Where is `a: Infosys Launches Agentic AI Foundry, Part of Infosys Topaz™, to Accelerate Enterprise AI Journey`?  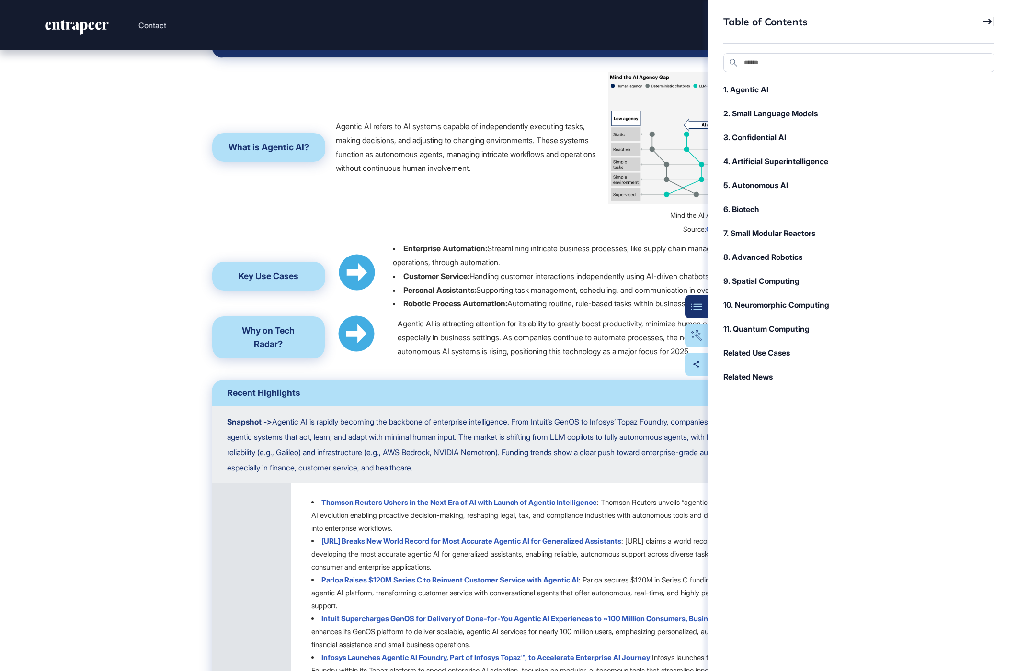 a: Infosys Launches Agentic AI Foundry, Part of Infosys Topaz™, to Accelerate Enterprise AI Journey is located at coordinates (486, 657).